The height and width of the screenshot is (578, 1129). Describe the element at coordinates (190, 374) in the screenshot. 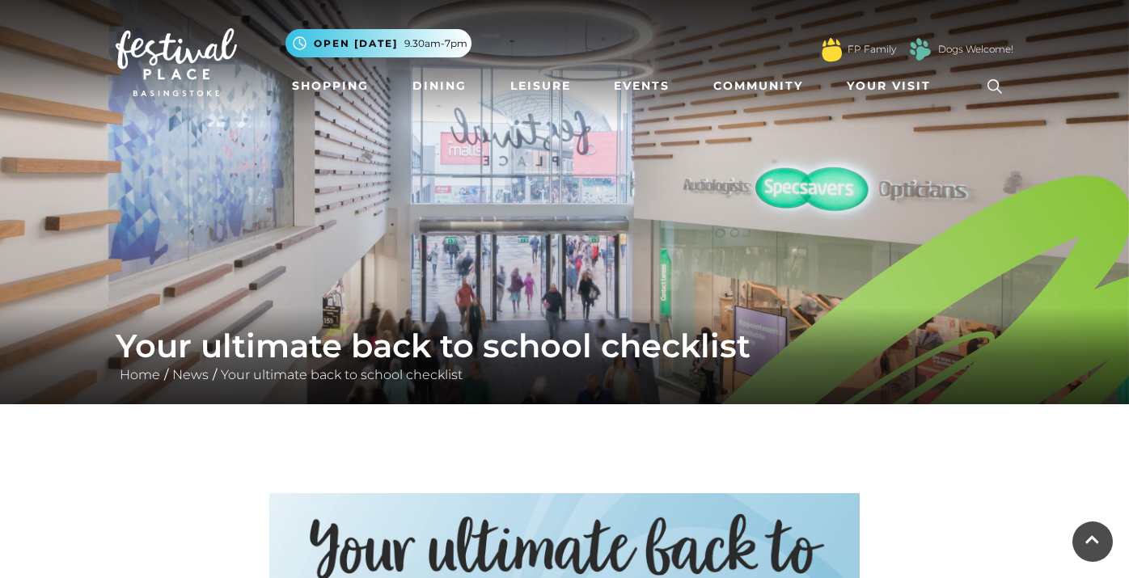

I see `a: News` at that location.